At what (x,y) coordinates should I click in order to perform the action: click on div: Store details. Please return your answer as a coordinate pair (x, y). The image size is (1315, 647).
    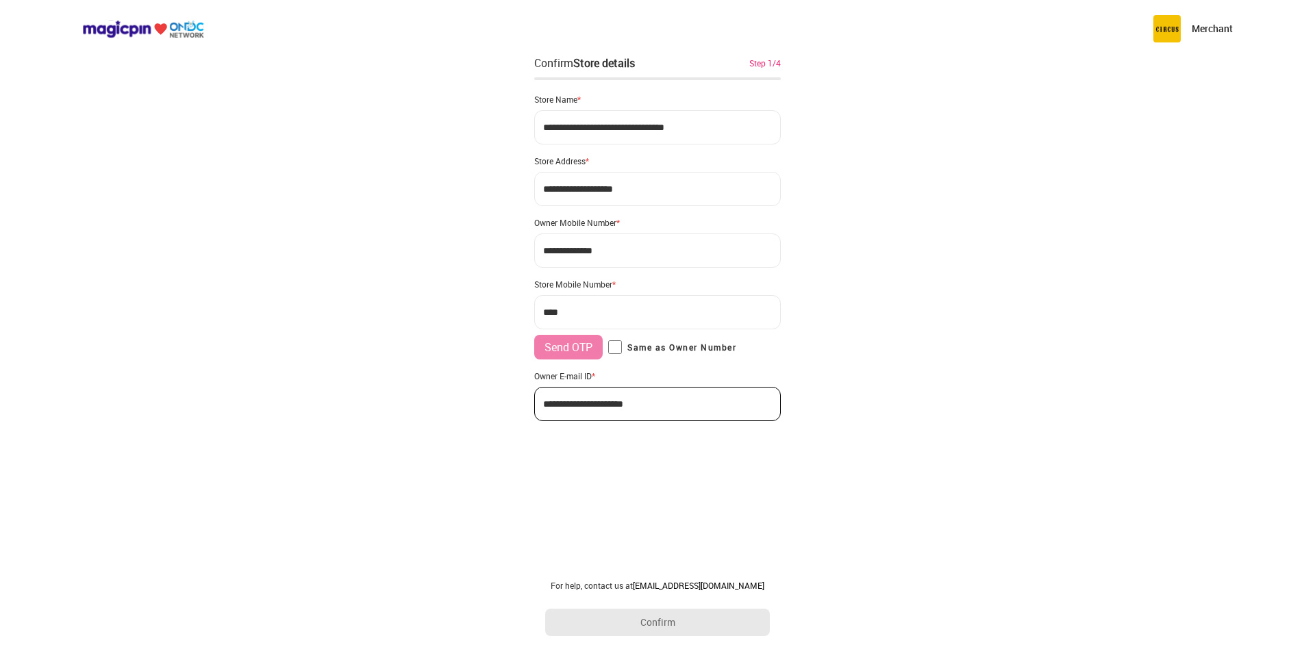
    Looking at the image, I should click on (604, 63).